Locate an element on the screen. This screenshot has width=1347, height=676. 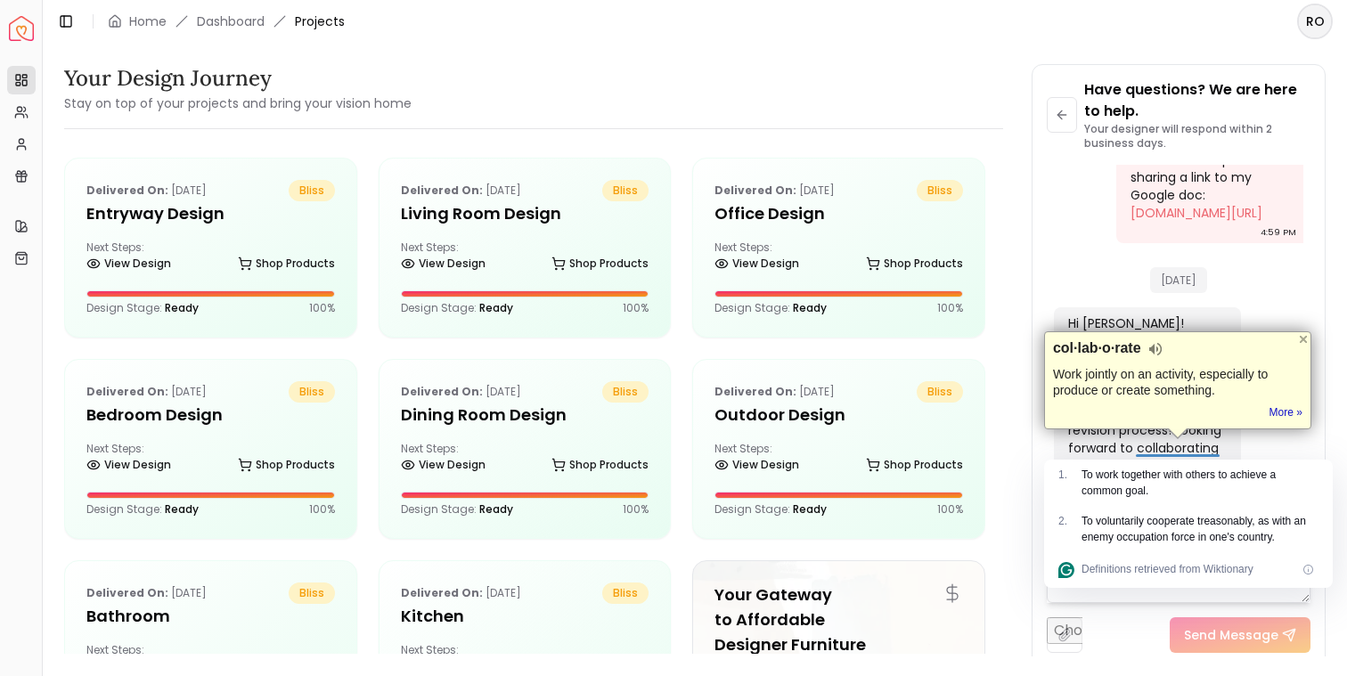
small: Stay on top of your projects and bring your vision home is located at coordinates (238, 103).